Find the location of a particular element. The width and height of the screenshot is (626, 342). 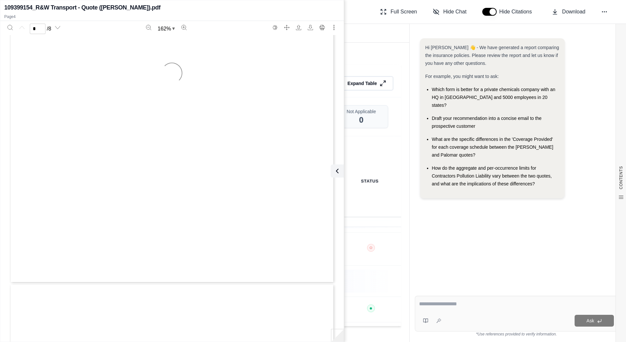

button: Open file is located at coordinates (298, 27).